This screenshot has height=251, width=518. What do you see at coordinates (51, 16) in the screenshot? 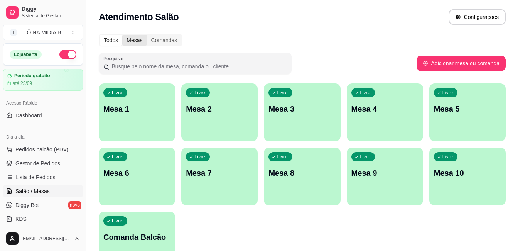
I see `span: Sistema de Gestão` at bounding box center [51, 16].